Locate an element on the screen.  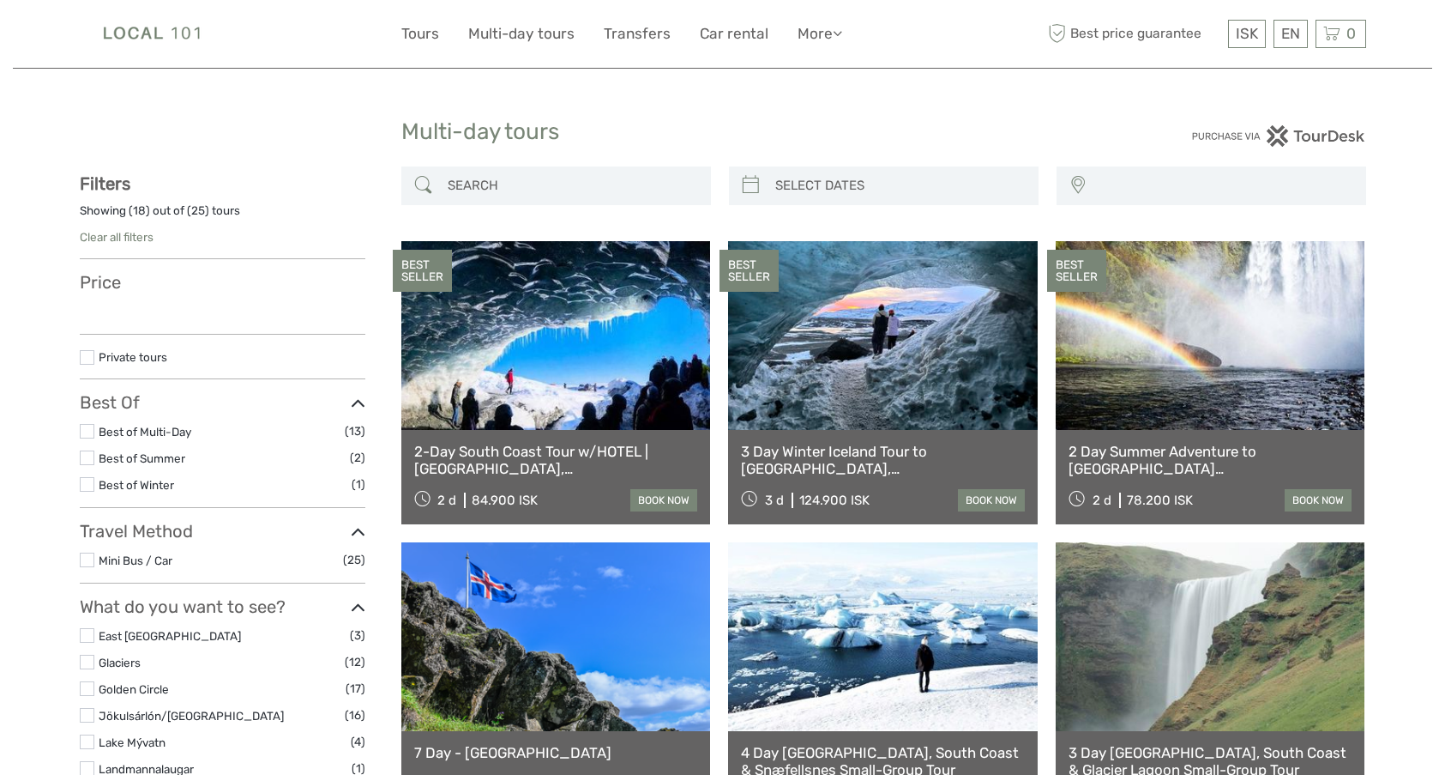
span: (13) is located at coordinates (355, 431).